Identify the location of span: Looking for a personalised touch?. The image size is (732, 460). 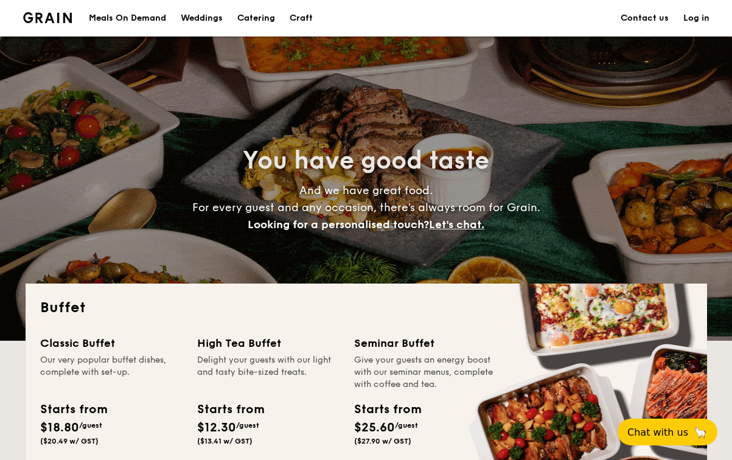
(338, 224).